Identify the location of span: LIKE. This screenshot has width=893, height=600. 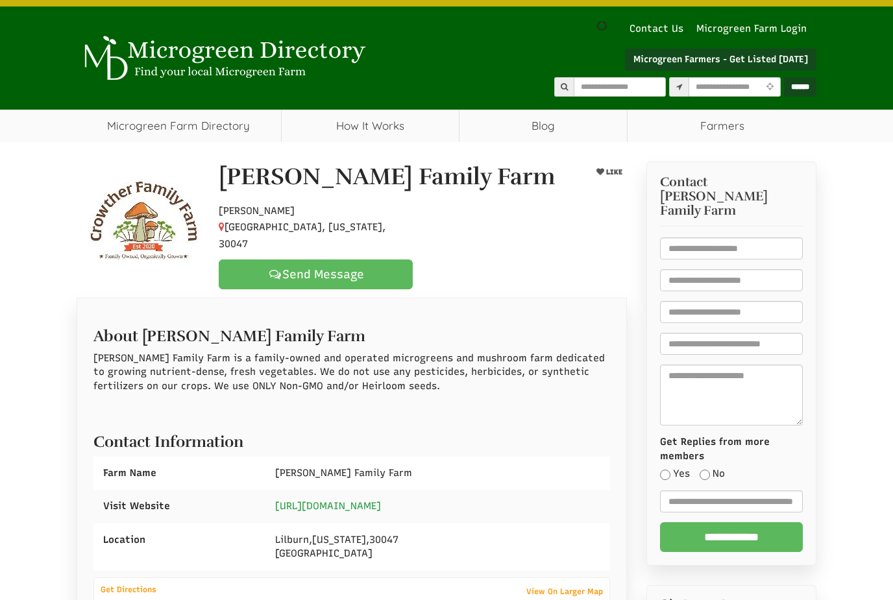
(613, 172).